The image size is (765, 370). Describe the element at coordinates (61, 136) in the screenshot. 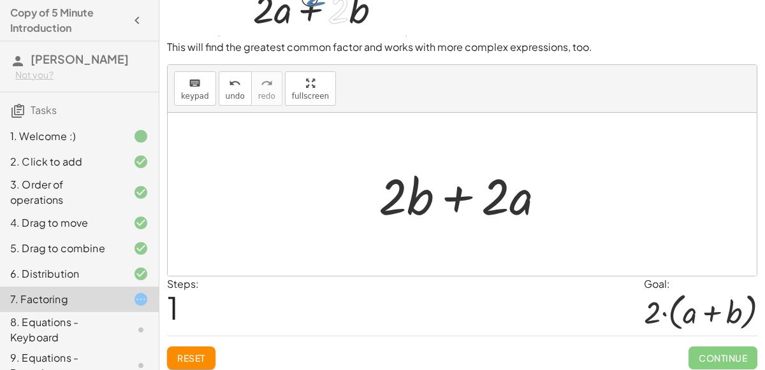

I see `div: 1. Welcome :)` at that location.